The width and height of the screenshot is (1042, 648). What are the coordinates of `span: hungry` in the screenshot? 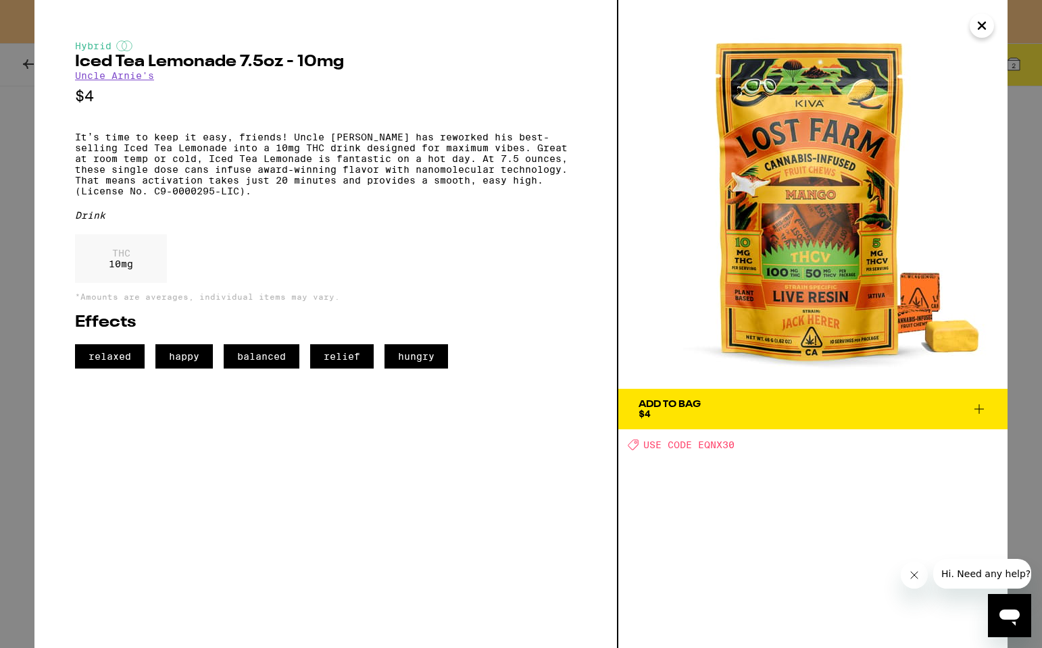 It's located at (416, 357).